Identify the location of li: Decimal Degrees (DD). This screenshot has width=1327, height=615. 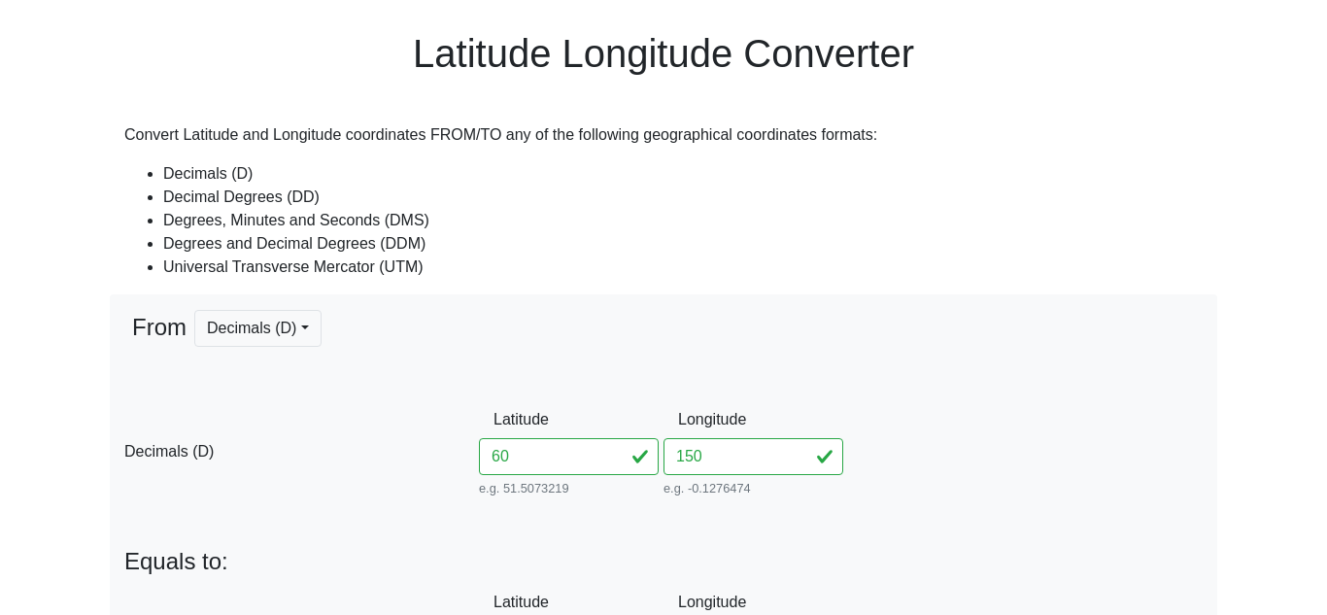
(683, 197).